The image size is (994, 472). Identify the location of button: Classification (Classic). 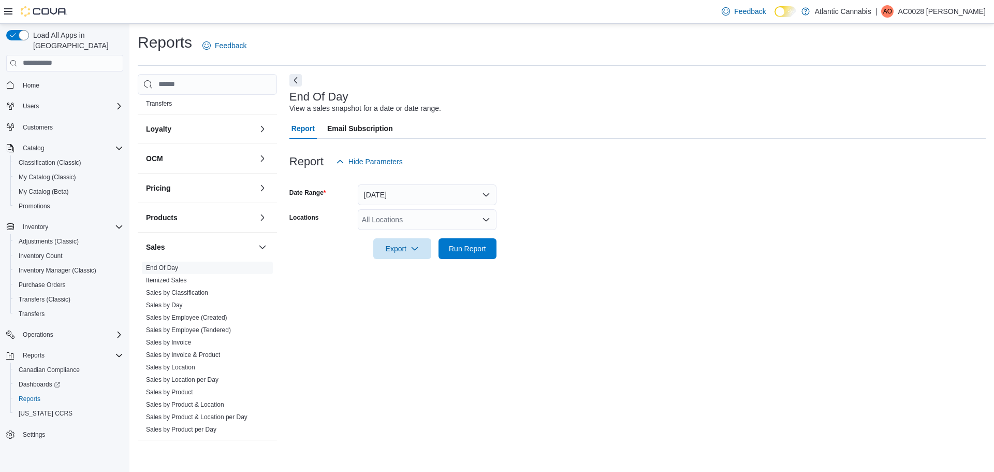
(69, 163).